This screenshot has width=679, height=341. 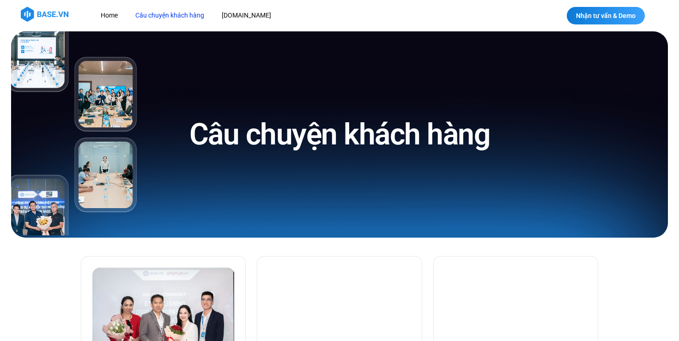 What do you see at coordinates (605, 16) in the screenshot?
I see `span: Nhận tư vấn & Demo` at bounding box center [605, 16].